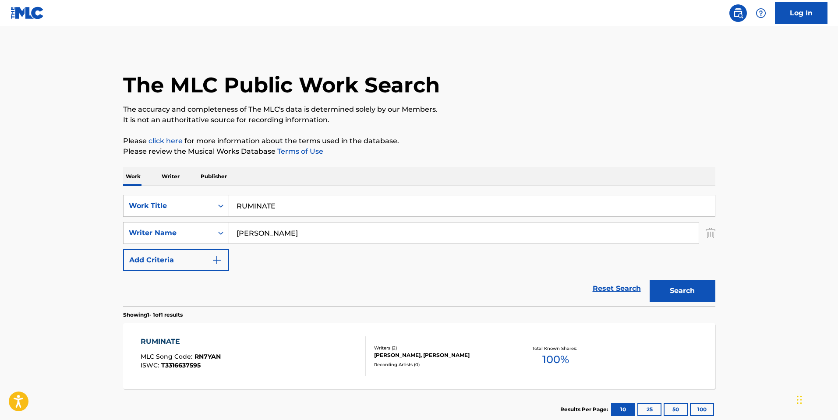 Image resolution: width=838 pixels, height=420 pixels. Describe the element at coordinates (801, 13) in the screenshot. I see `a: Log In` at that location.